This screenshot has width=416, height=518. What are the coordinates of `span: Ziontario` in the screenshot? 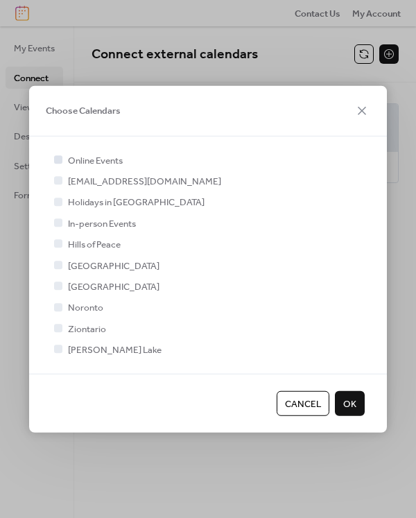 It's located at (87, 329).